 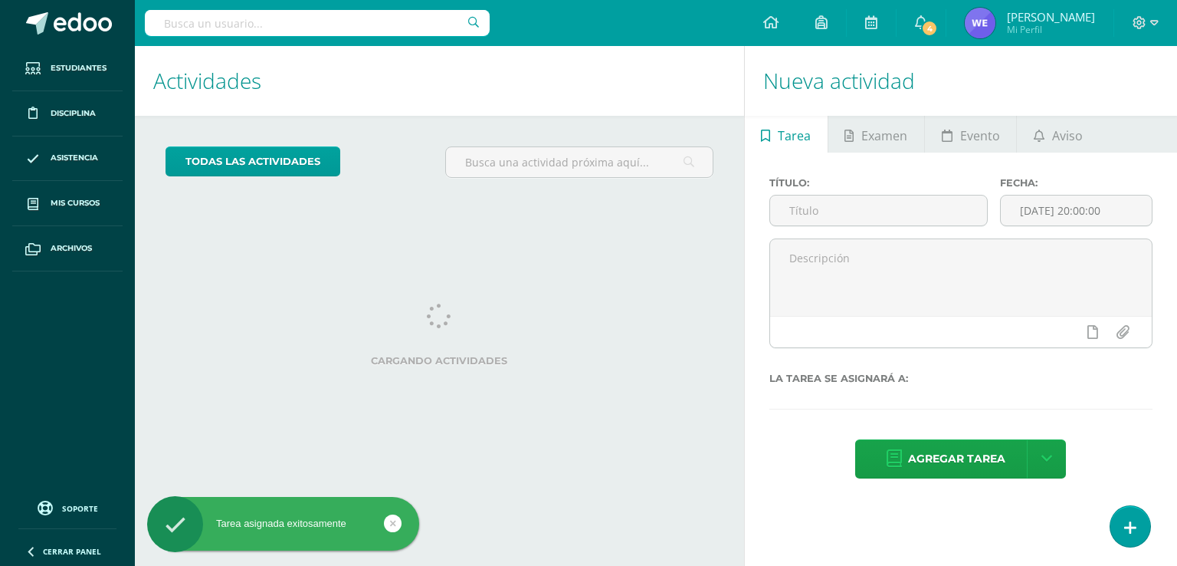 What do you see at coordinates (884, 136) in the screenshot?
I see `span: Examen` at bounding box center [884, 136].